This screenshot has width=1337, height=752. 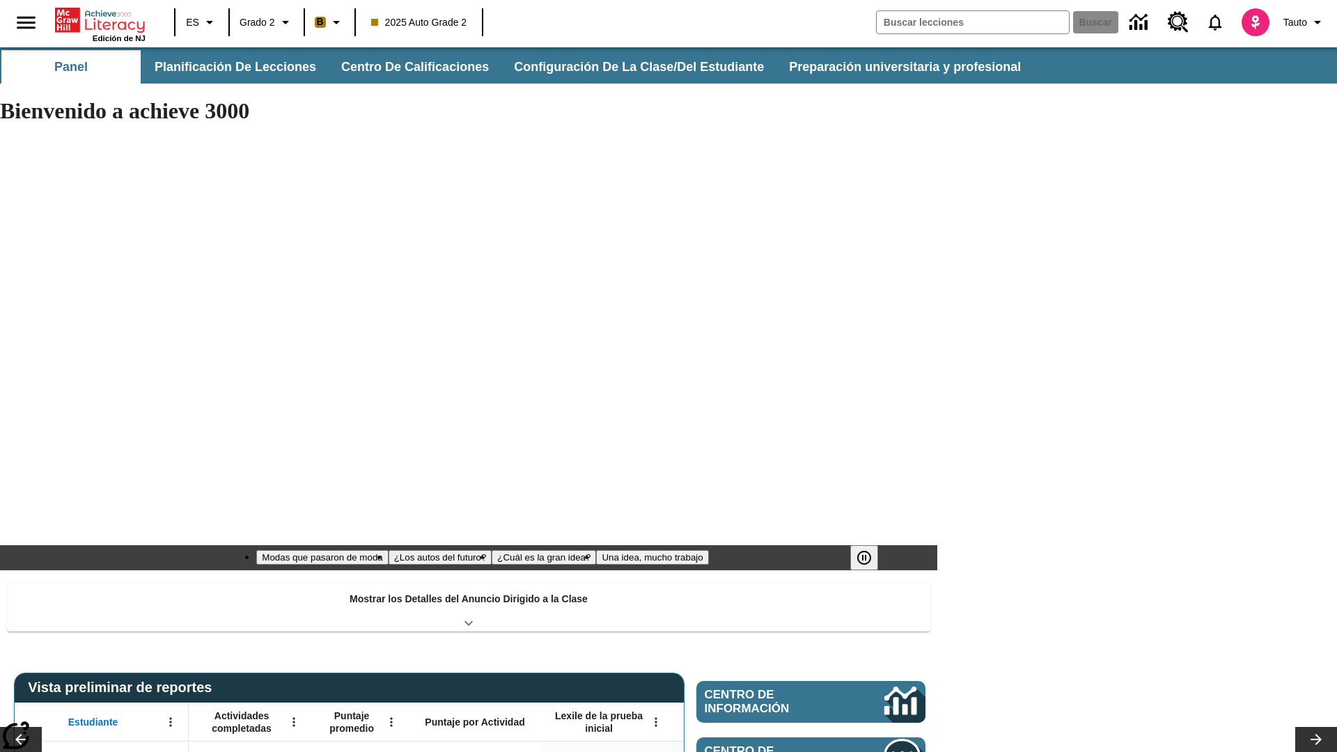 What do you see at coordinates (1316, 740) in the screenshot?
I see `button: Carrusel de lecciones, seguir` at bounding box center [1316, 740].